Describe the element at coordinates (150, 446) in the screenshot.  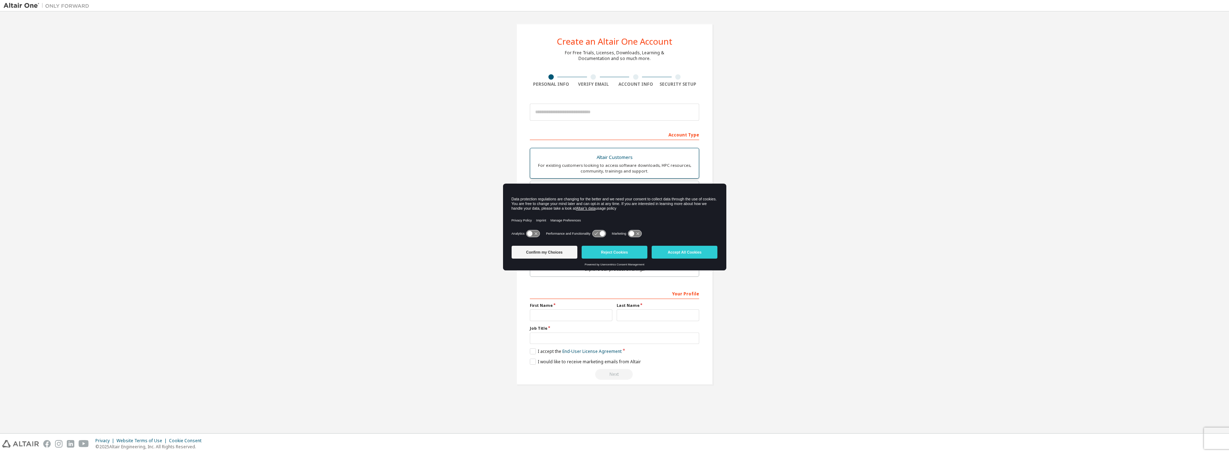
I see `p: © 2025 Altair Engineering, Inc. All Rights Reserved.` at that location.